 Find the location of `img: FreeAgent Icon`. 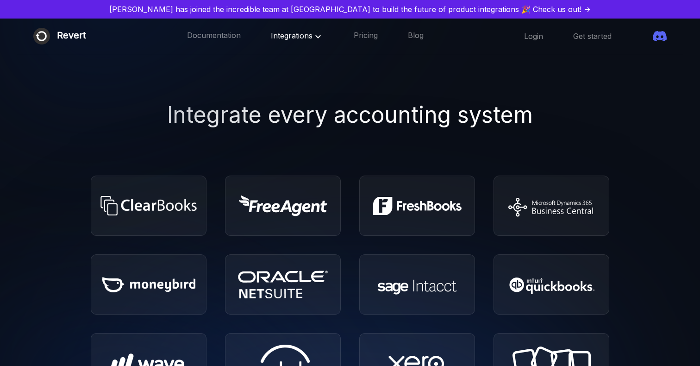

img: FreeAgent Icon is located at coordinates (283, 206).